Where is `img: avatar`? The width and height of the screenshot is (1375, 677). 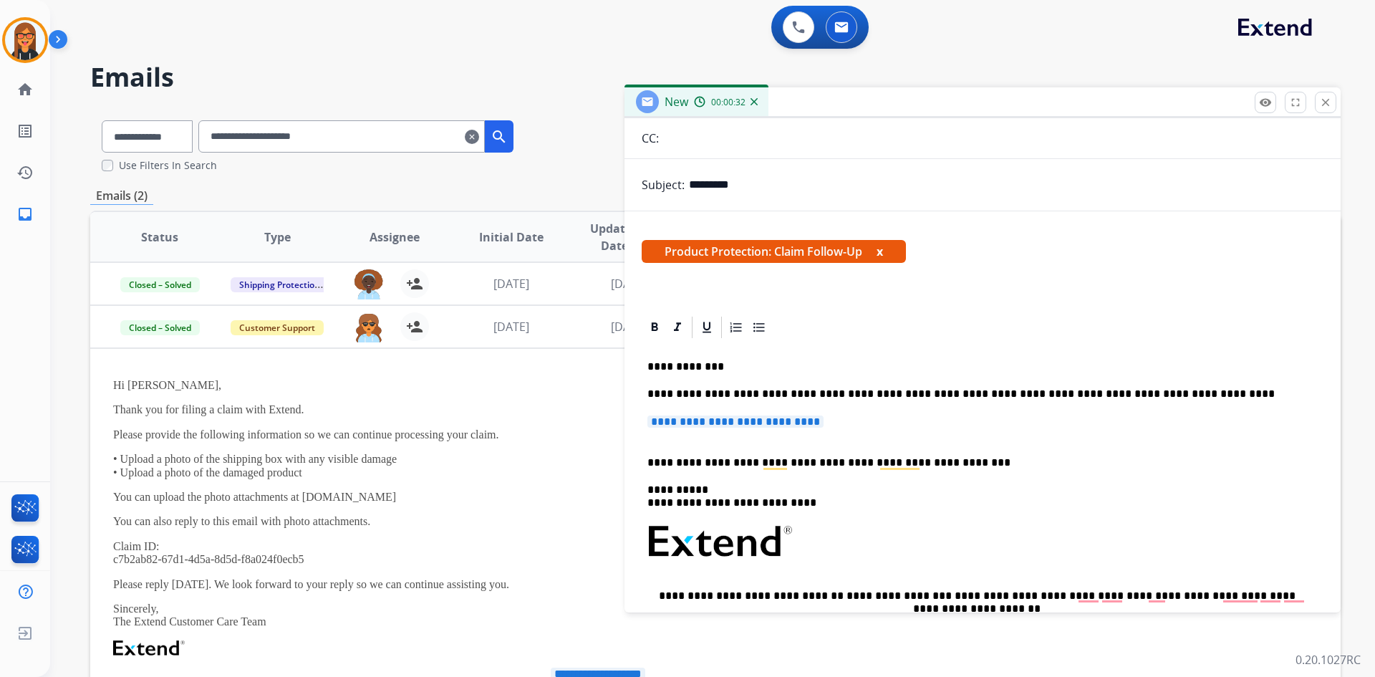
img: avatar is located at coordinates (25, 40).